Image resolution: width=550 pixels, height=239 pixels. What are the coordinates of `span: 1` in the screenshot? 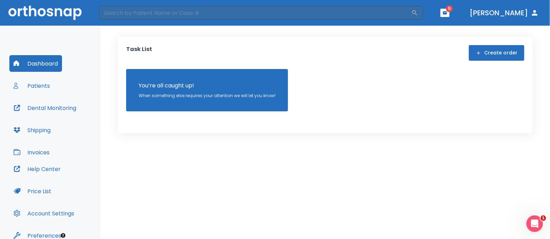 It's located at (543, 218).